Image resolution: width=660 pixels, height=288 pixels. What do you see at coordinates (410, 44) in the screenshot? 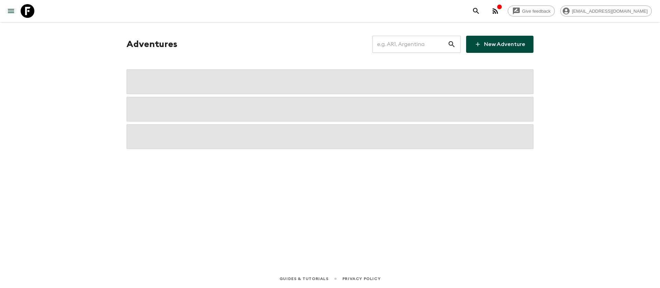
I see `input: e.g. AR1, Argentina` at bounding box center [410, 44].